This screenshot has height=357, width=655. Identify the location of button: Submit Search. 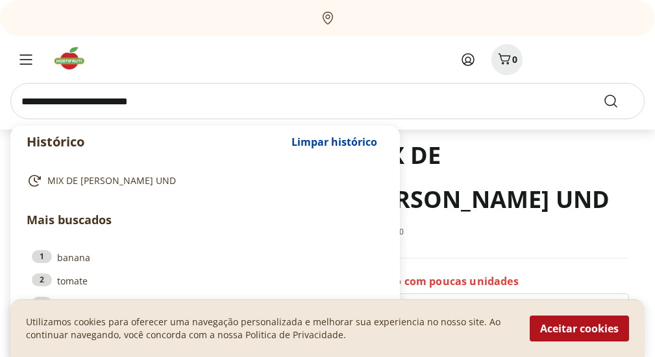
(618, 101).